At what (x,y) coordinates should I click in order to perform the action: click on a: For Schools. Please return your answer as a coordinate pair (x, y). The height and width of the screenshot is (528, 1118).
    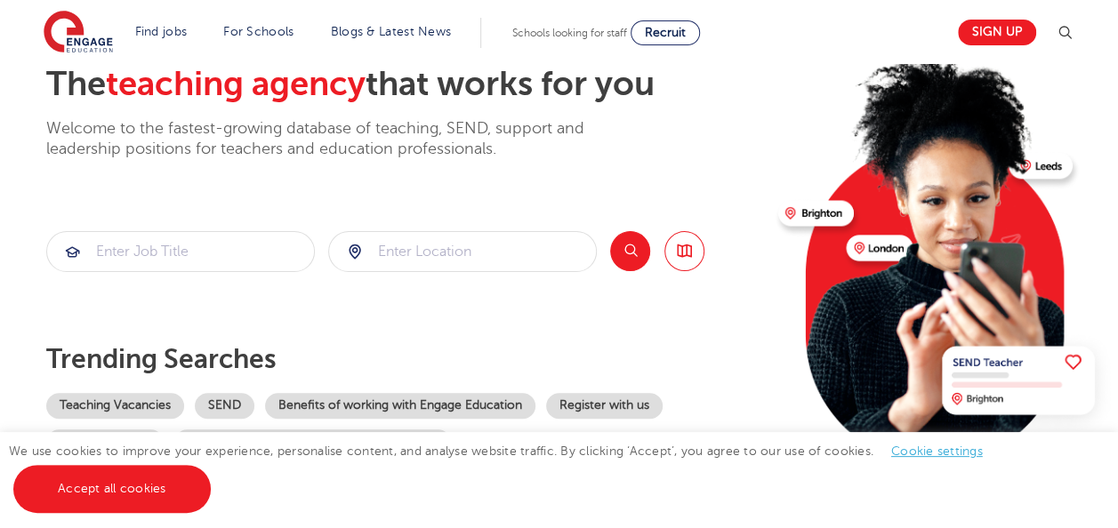
    Looking at the image, I should click on (258, 31).